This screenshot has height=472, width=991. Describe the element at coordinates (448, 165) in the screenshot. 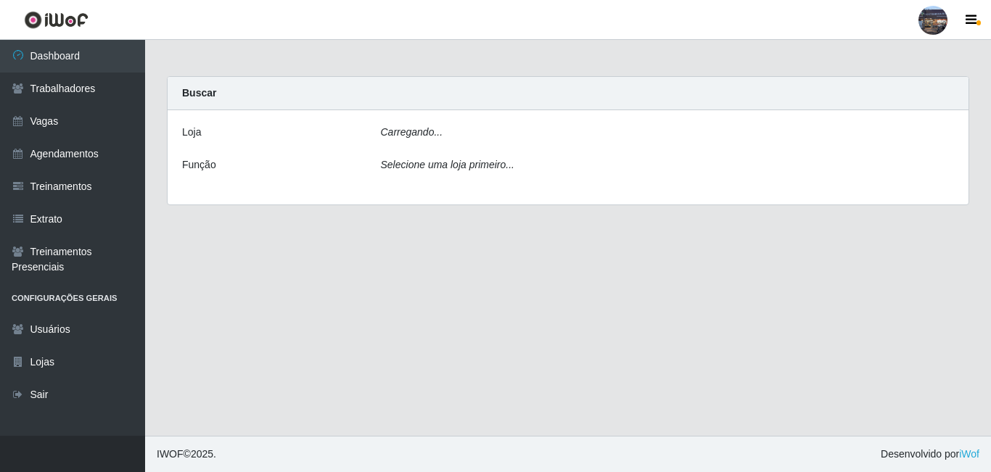

I see `i: Selecione uma loja primeiro...` at that location.